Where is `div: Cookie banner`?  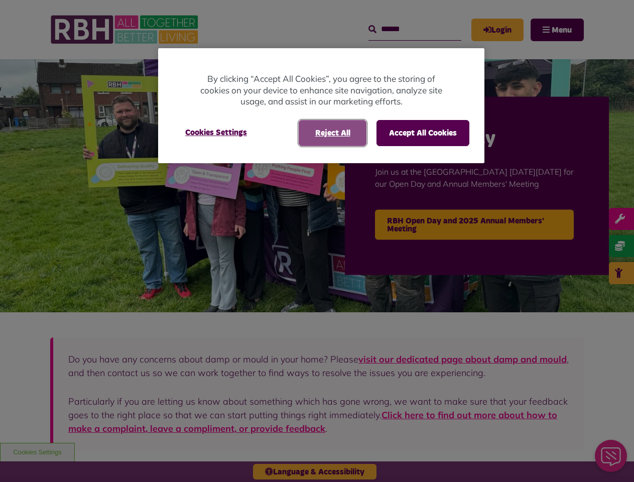
div: Cookie banner is located at coordinates (321, 105).